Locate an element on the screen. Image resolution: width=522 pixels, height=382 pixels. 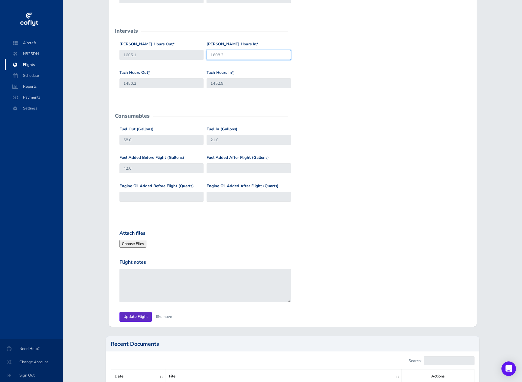
label: Fuel Added Before Flight (Gallons) is located at coordinates (152, 158).